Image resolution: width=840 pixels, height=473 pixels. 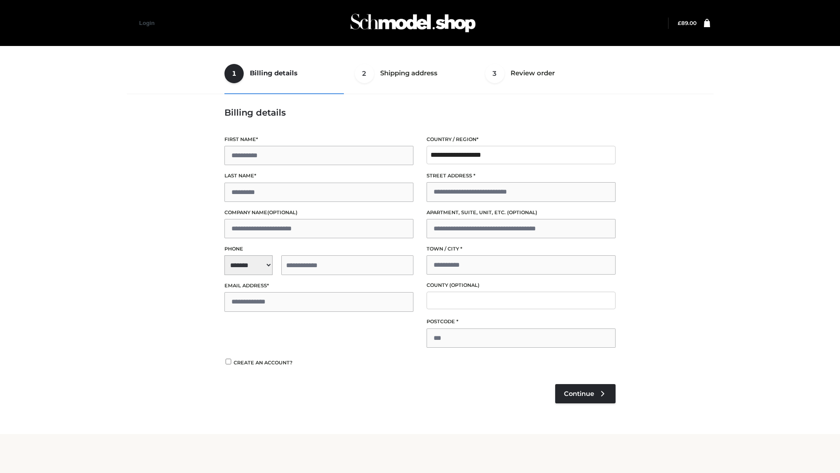 What do you see at coordinates (147, 23) in the screenshot?
I see `a: Login` at bounding box center [147, 23].